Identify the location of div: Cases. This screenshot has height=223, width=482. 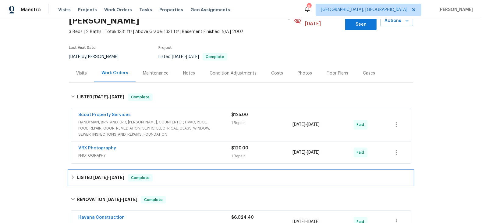
(369, 73).